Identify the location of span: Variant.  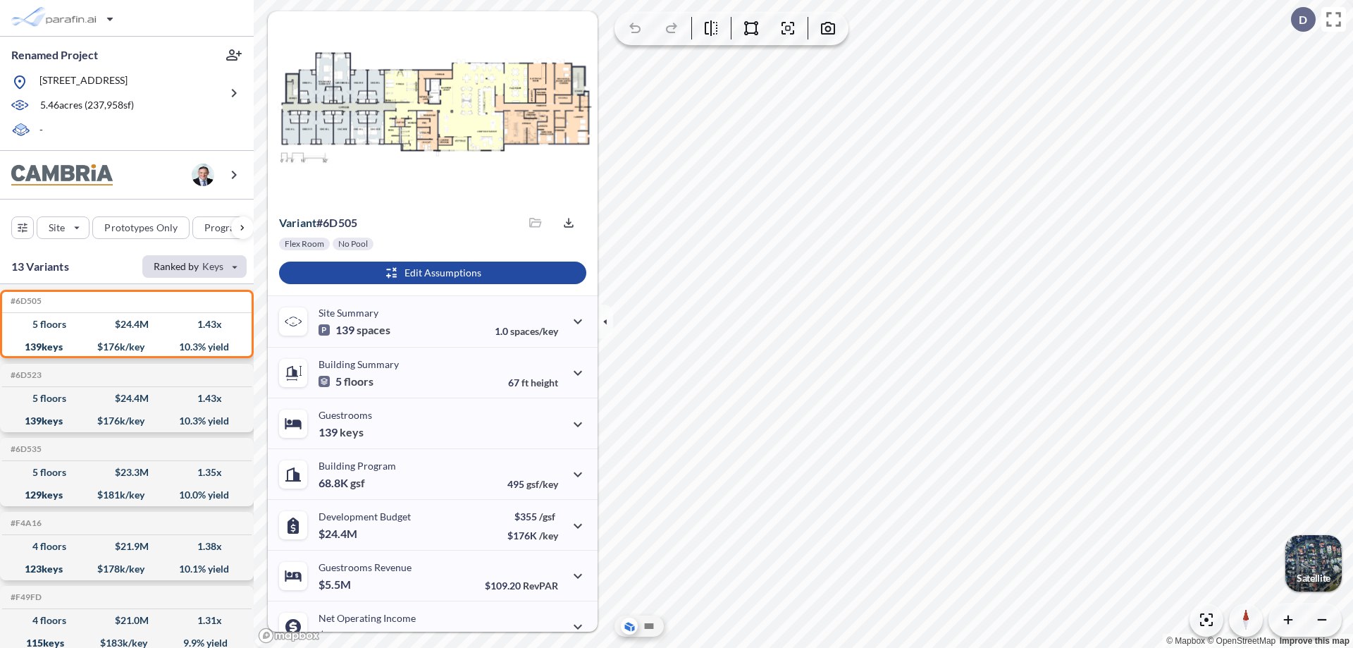
(297, 222).